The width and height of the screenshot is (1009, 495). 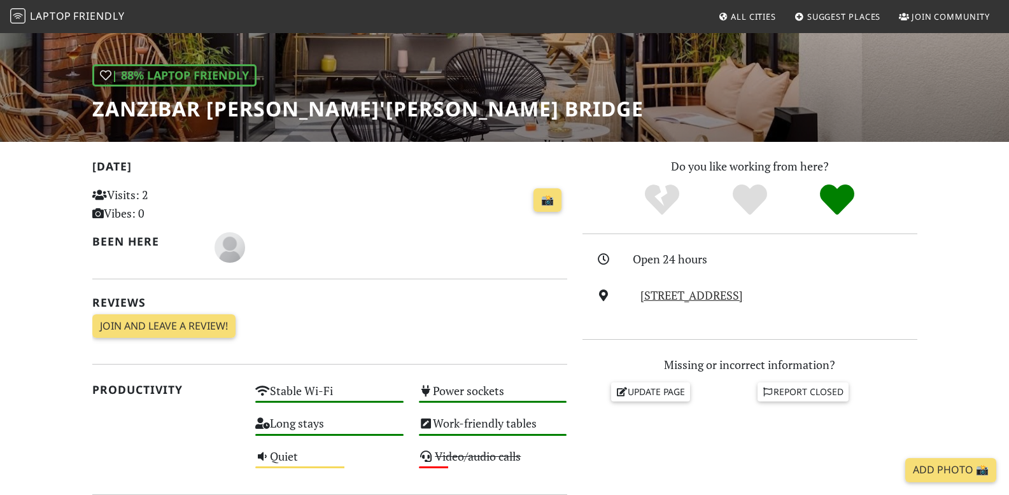 What do you see at coordinates (493, 429) in the screenshot?
I see `div: Work-friendly tables` at bounding box center [493, 429].